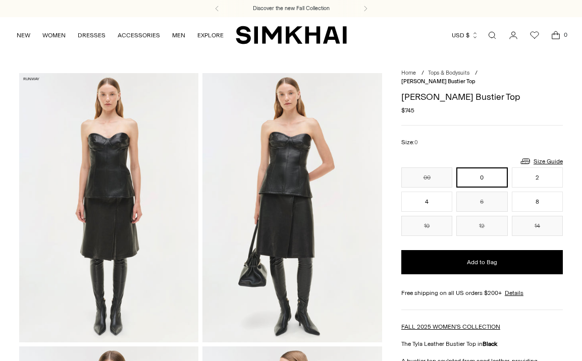 The width and height of the screenshot is (582, 361). I want to click on button: 14, so click(537, 226).